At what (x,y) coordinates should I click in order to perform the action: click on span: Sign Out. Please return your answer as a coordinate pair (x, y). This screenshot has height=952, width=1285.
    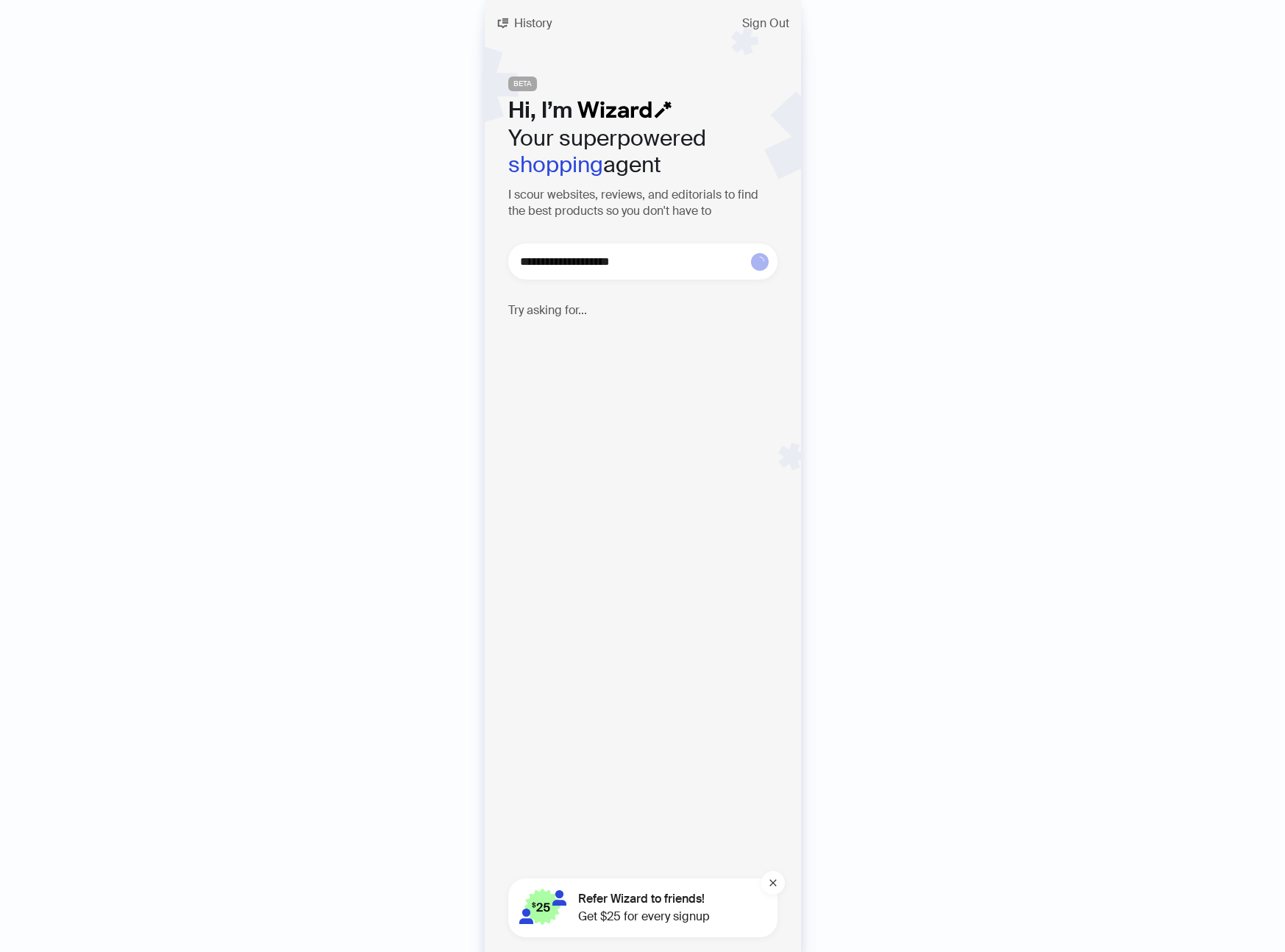
    Looking at the image, I should click on (766, 24).